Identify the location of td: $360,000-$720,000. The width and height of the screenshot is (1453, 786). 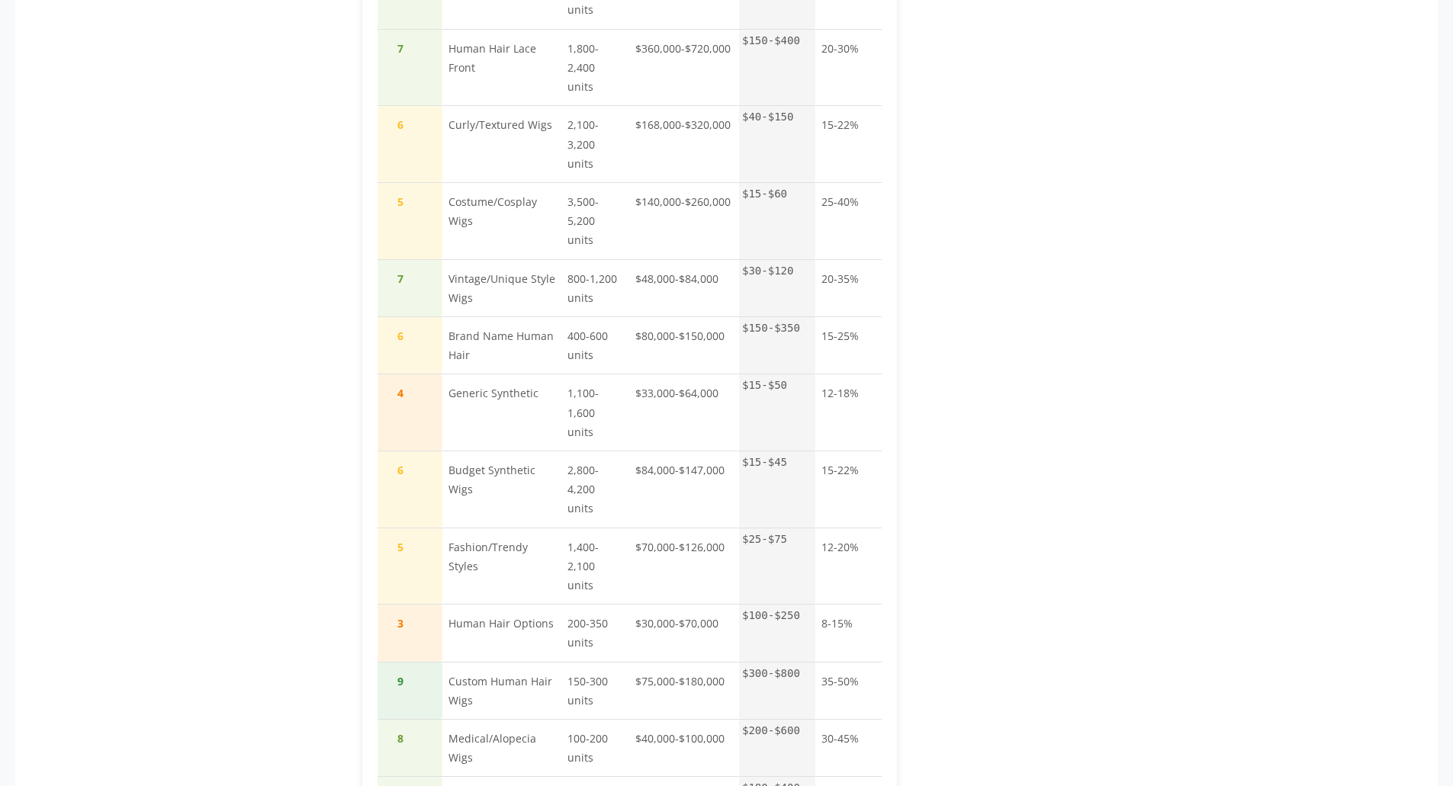
(684, 67).